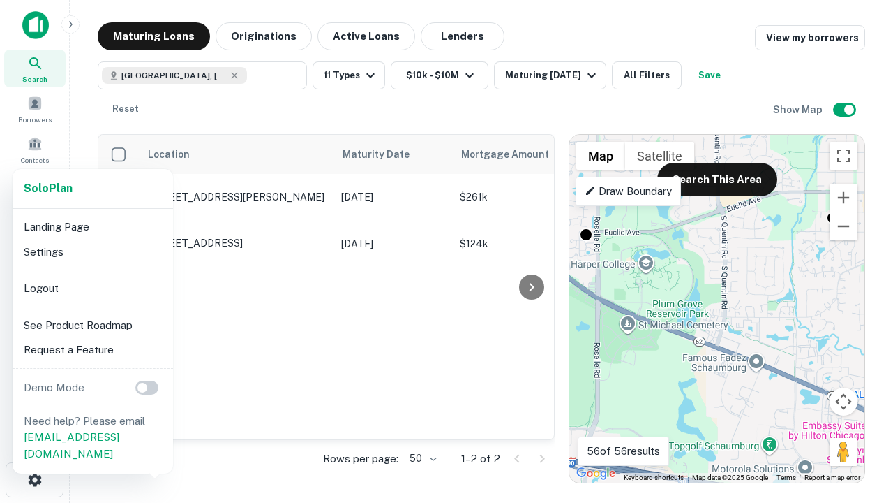 The width and height of the screenshot is (893, 503). Describe the element at coordinates (93, 288) in the screenshot. I see `li: Logout` at that location.